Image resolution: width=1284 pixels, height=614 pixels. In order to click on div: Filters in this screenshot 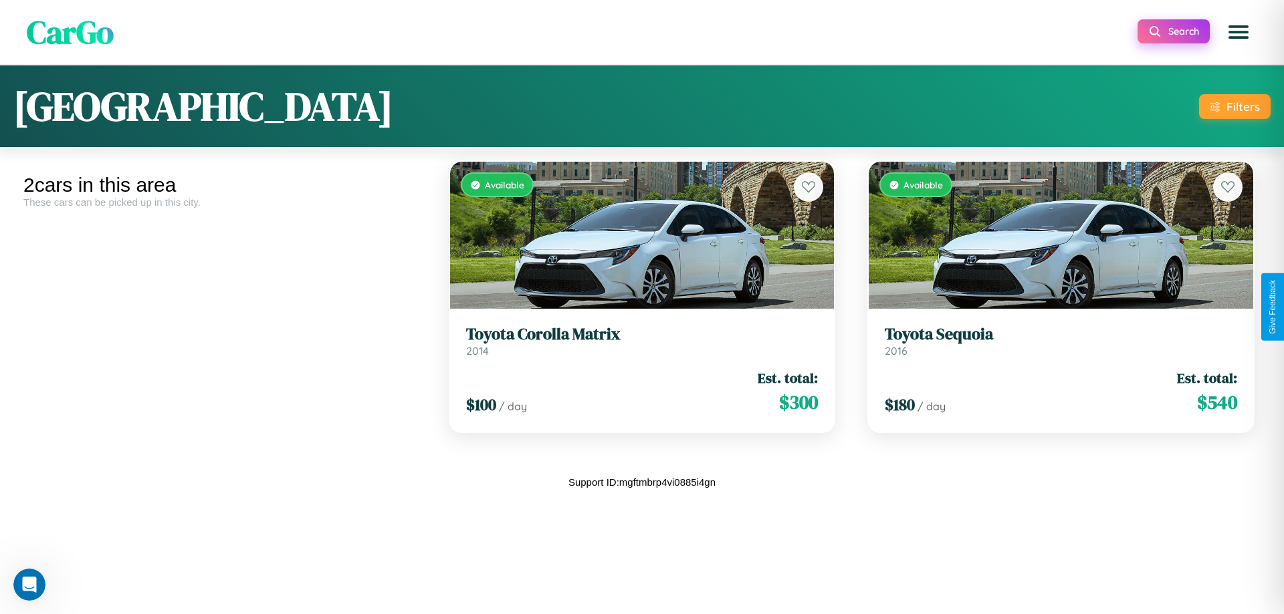, I will do `click(1243, 106)`.